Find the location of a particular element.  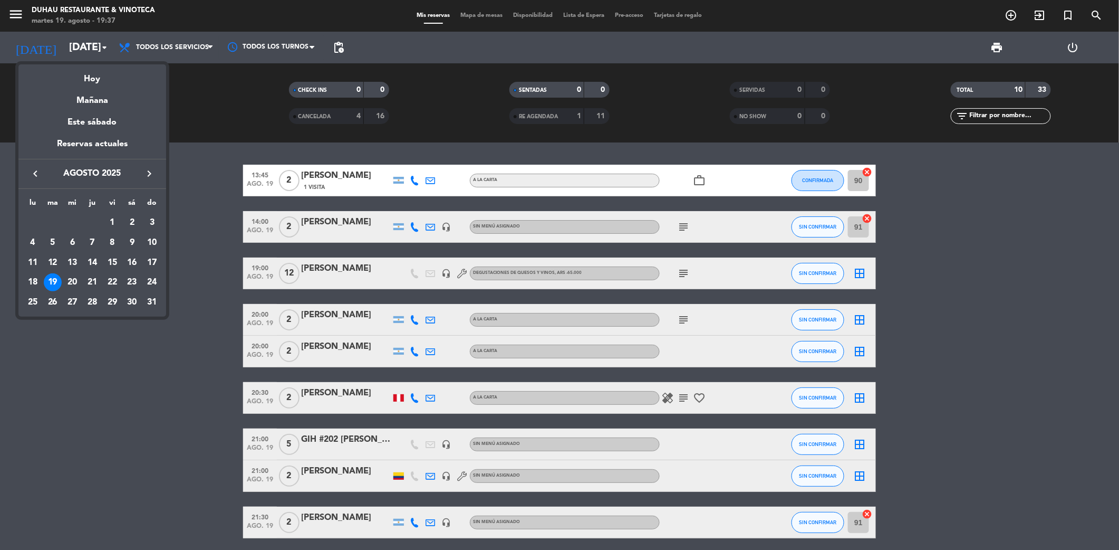

div: 12 is located at coordinates (53, 263).